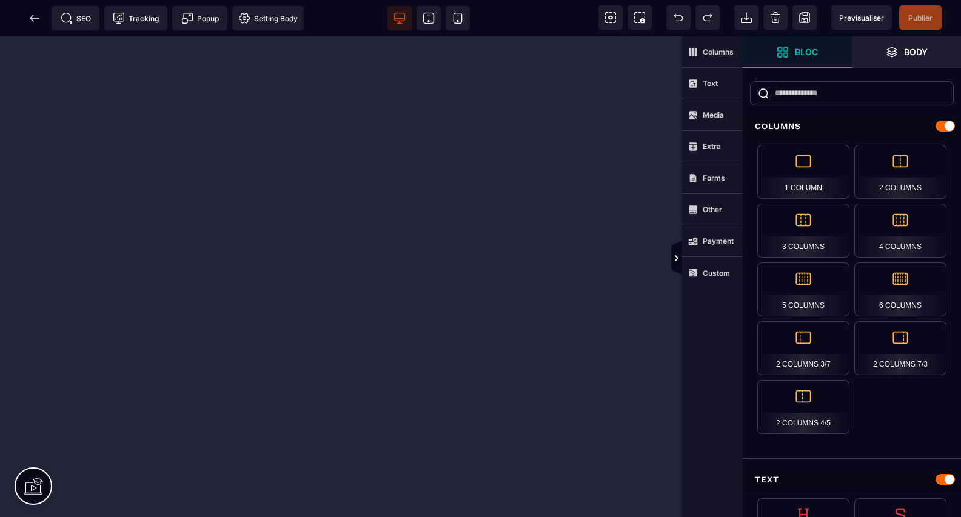 This screenshot has height=517, width=961. What do you see at coordinates (640, 18) in the screenshot?
I see `span: Screenshot` at bounding box center [640, 18].